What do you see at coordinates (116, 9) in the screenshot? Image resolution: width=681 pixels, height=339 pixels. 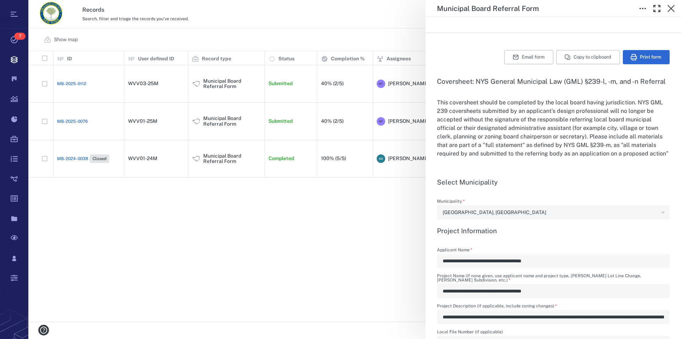 I see `body: Rich Text Area. Press ALT-0 for help.` at bounding box center [116, 9].